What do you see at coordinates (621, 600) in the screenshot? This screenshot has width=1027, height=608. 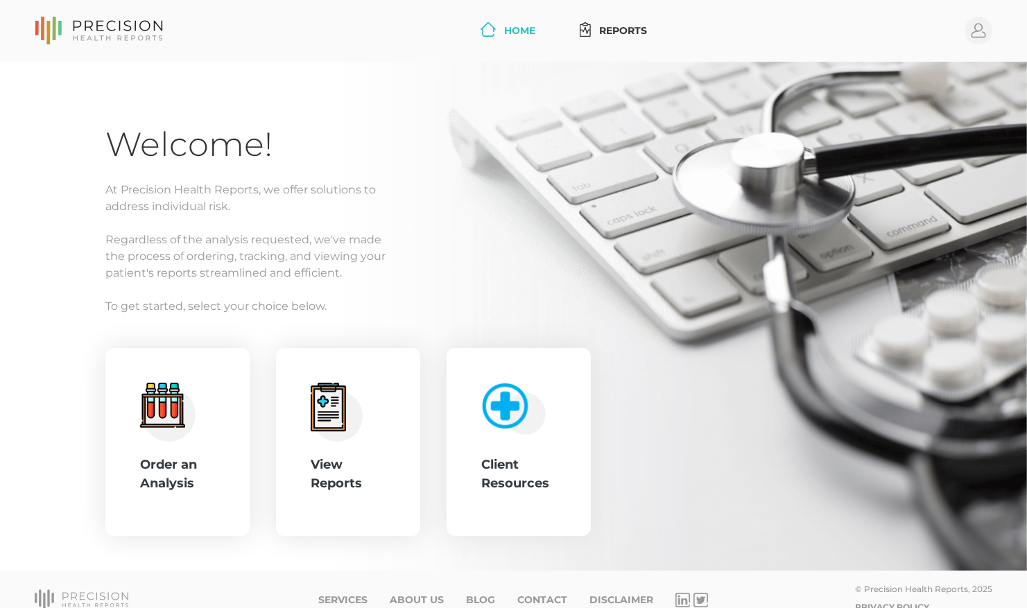 I see `a: Disclaimer` at bounding box center [621, 600].